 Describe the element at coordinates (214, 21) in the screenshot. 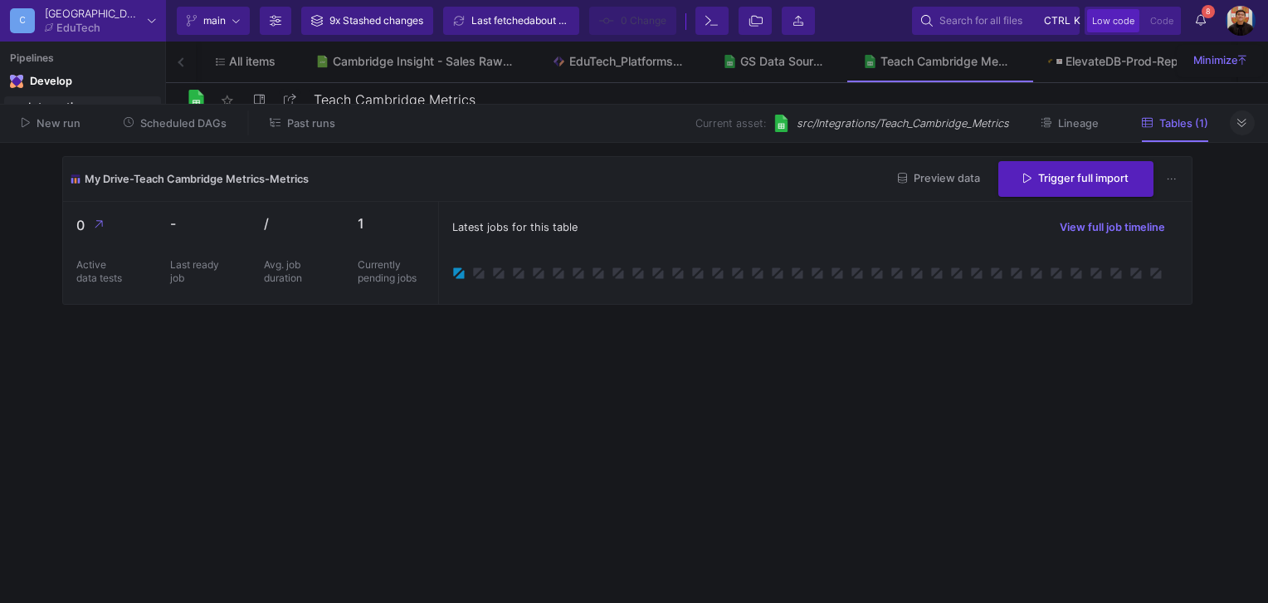

I see `span: main` at that location.